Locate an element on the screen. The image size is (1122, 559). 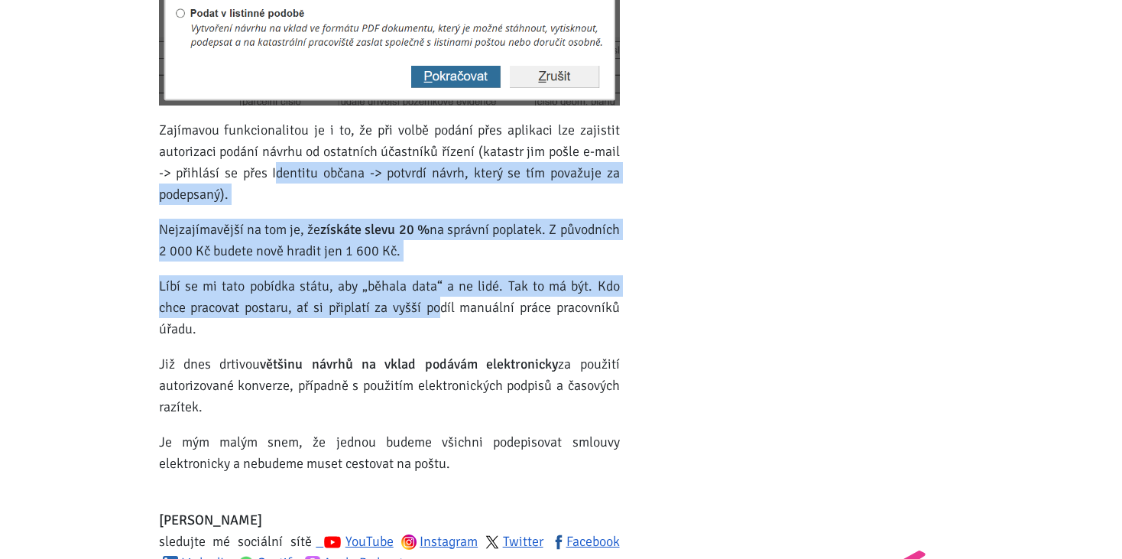
img: ig.svg is located at coordinates (409, 542).